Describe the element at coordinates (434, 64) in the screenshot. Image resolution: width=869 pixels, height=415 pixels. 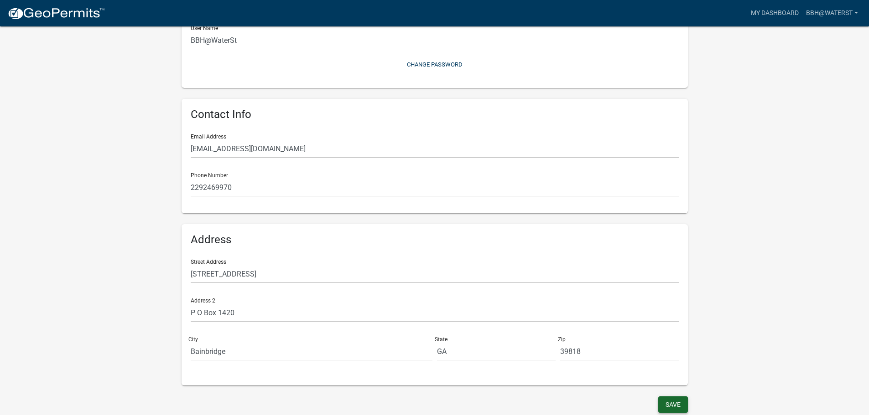
I see `button: Change Password` at that location.